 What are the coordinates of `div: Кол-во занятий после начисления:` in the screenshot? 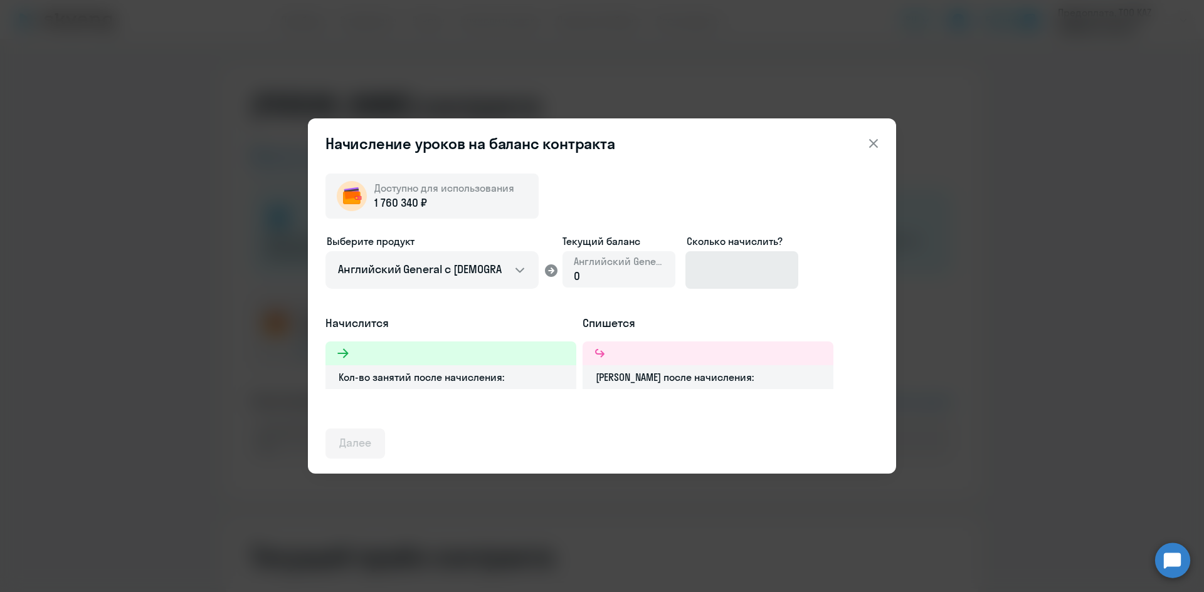 It's located at (451, 377).